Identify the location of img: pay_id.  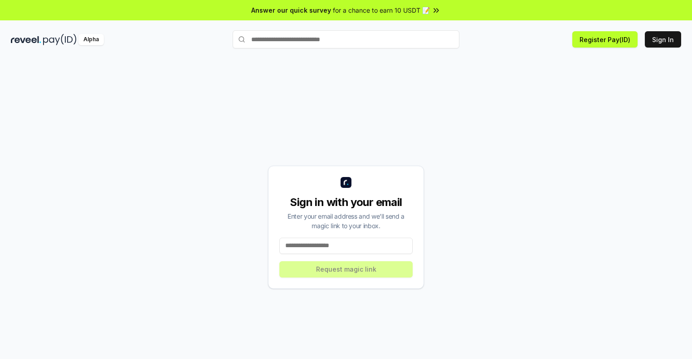
(60, 39).